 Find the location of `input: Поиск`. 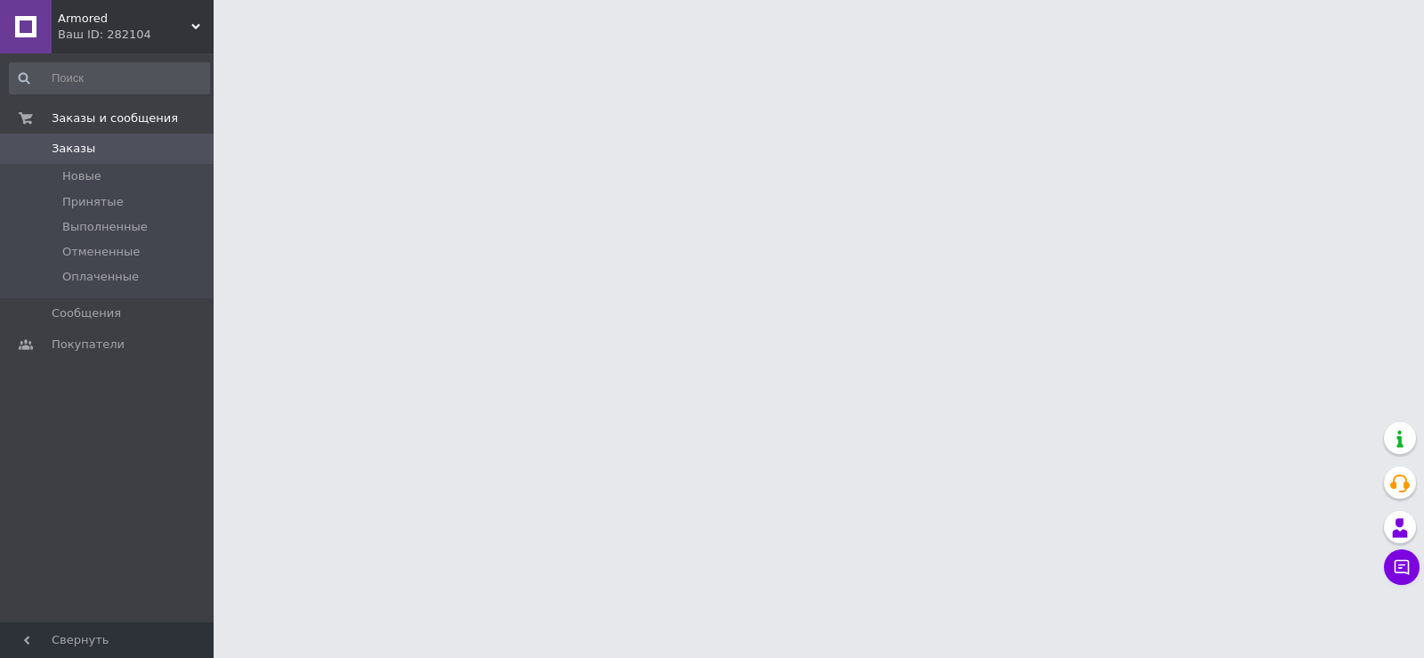

input: Поиск is located at coordinates (109, 78).